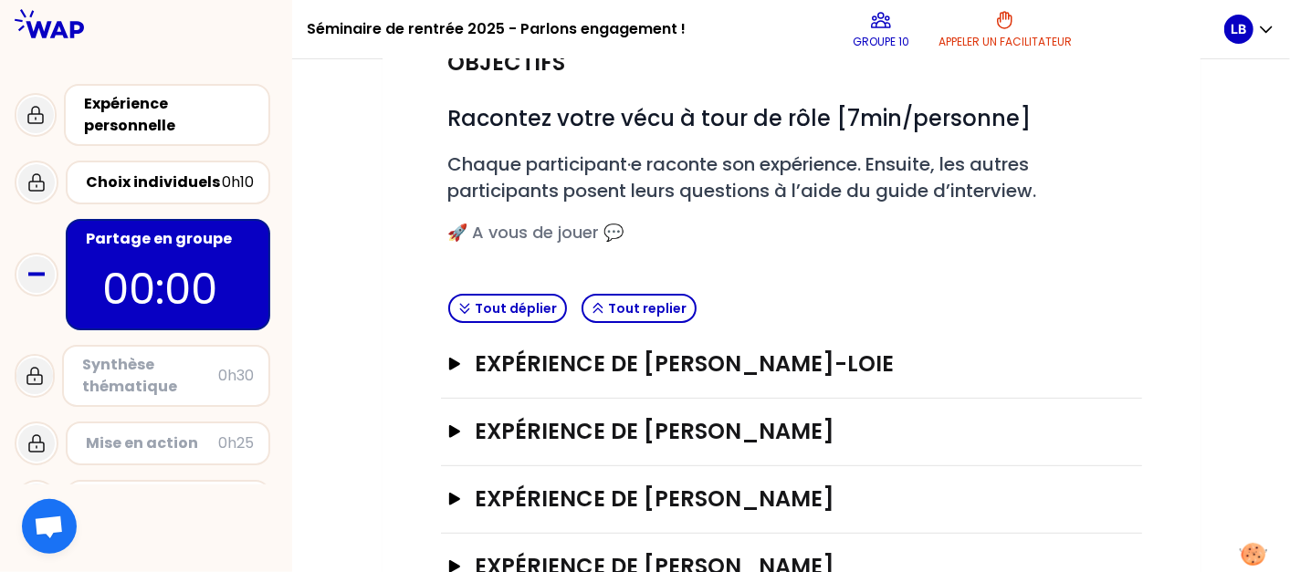  Describe the element at coordinates (168, 289) in the screenshot. I see `p: 00:00` at that location.